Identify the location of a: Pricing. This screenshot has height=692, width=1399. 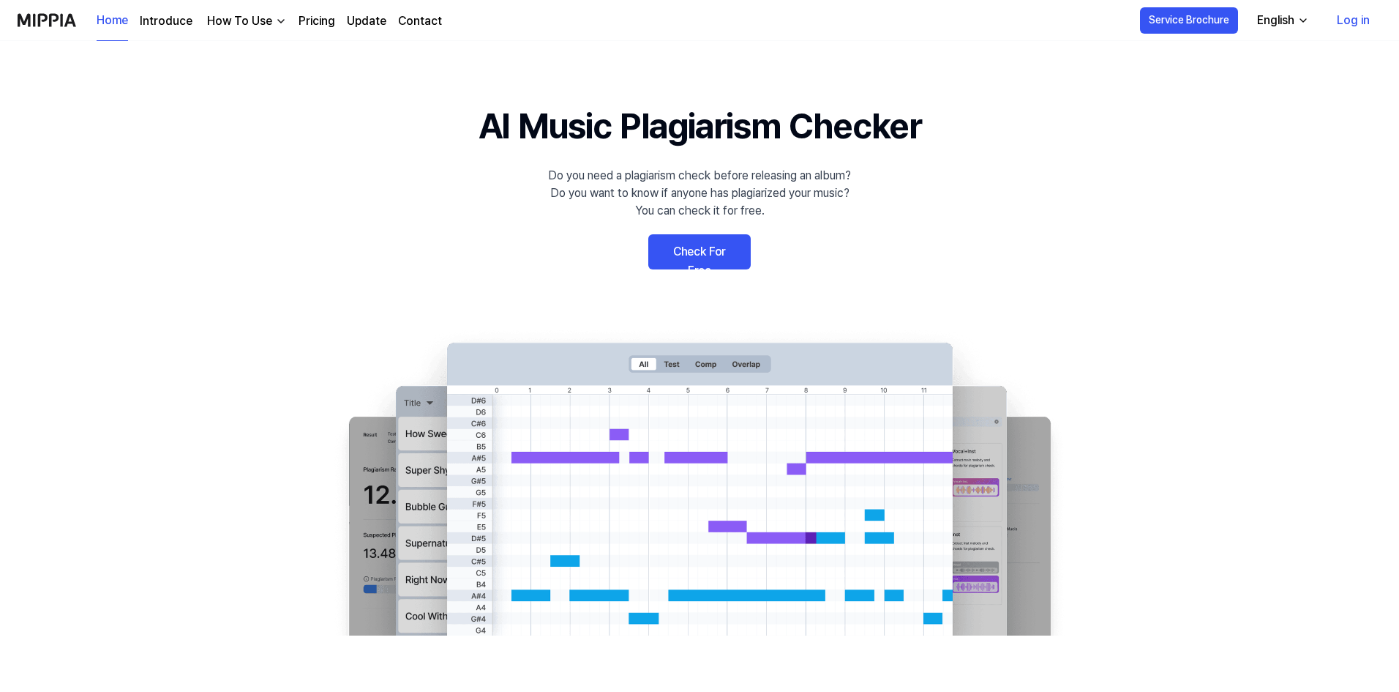
(317, 21).